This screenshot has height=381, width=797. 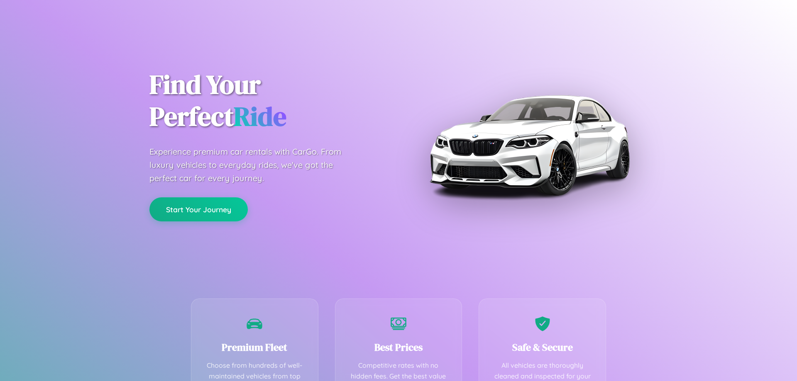 I want to click on span: Ride, so click(x=260, y=116).